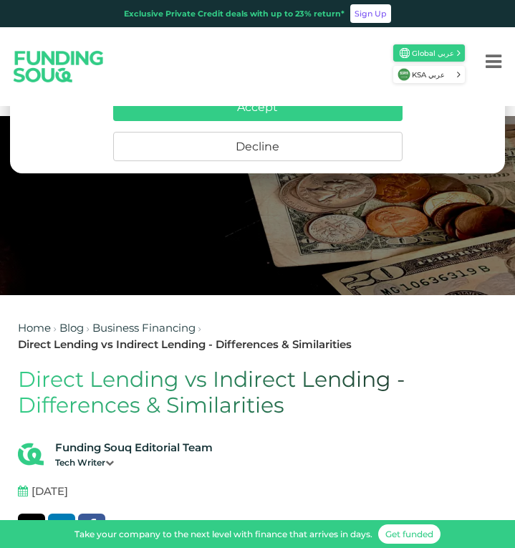 Image resolution: width=515 pixels, height=548 pixels. I want to click on a: Blog, so click(72, 328).